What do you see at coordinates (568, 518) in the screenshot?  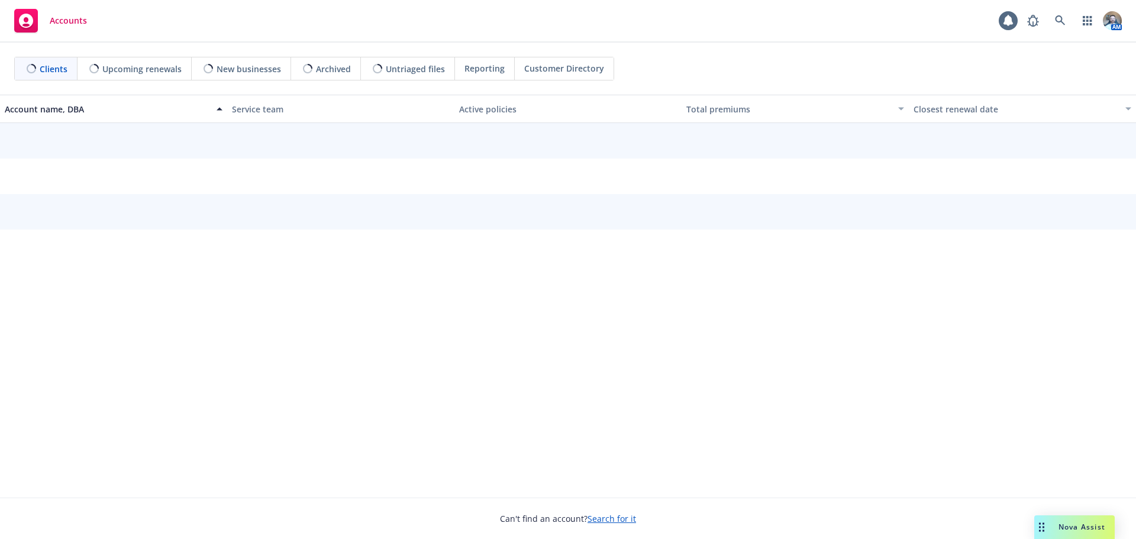 I see `span: Can't find an account?` at bounding box center [568, 518].